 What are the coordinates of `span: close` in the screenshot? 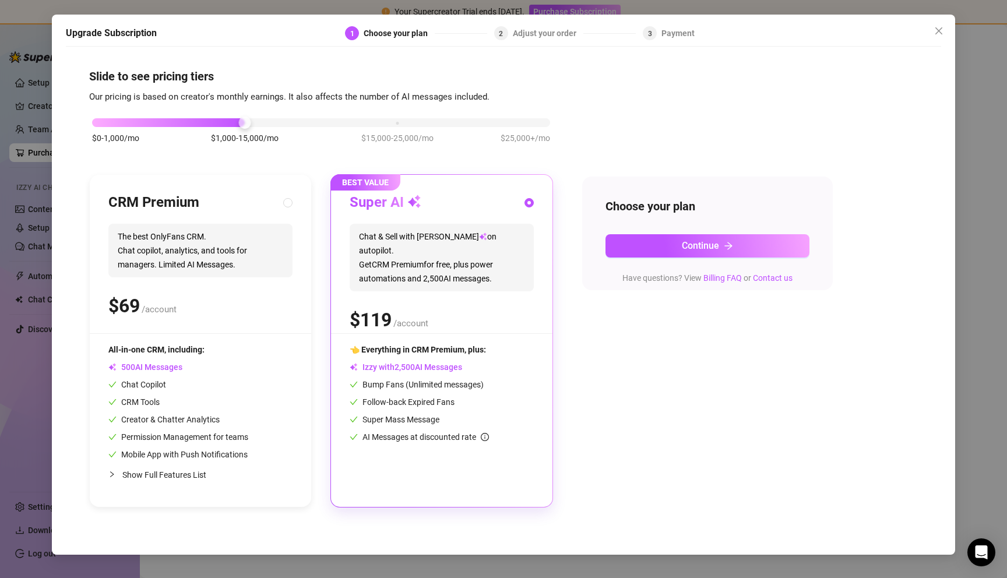 It's located at (939, 31).